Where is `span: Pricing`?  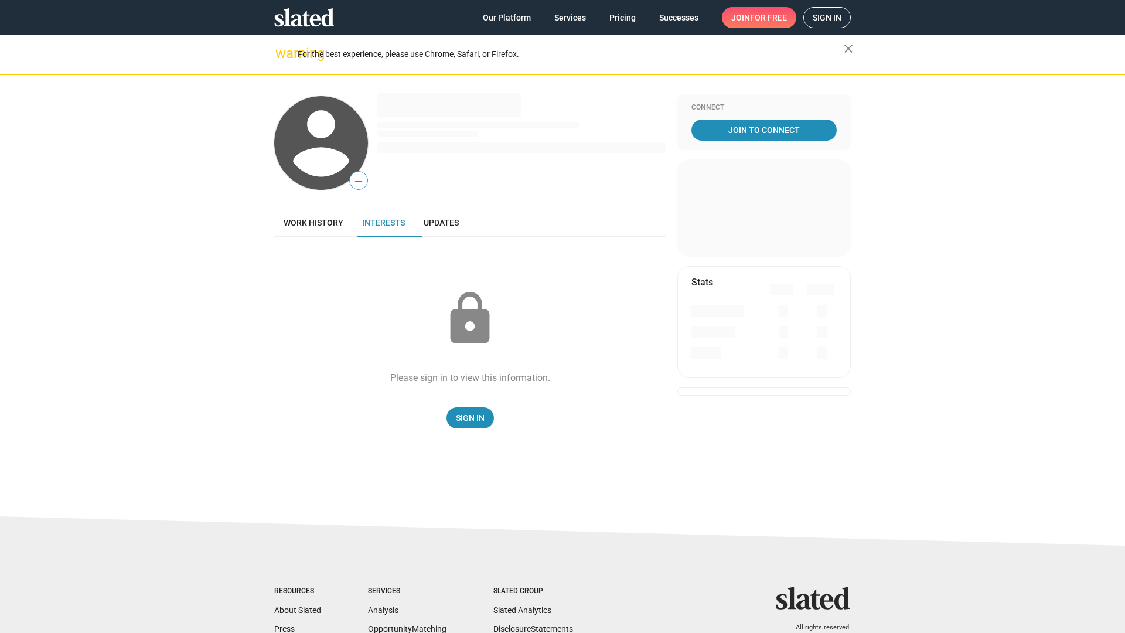
span: Pricing is located at coordinates (622, 18).